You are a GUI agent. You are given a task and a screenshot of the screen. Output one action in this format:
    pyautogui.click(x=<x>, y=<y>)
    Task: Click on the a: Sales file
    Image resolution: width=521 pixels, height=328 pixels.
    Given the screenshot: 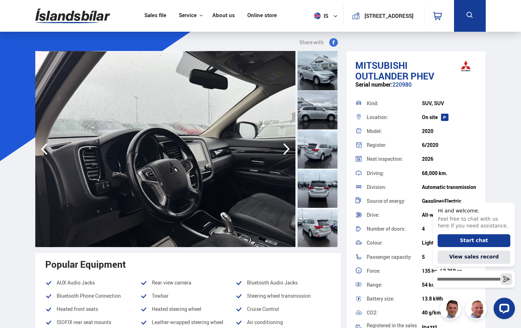 What is the action you would take?
    pyautogui.click(x=155, y=16)
    